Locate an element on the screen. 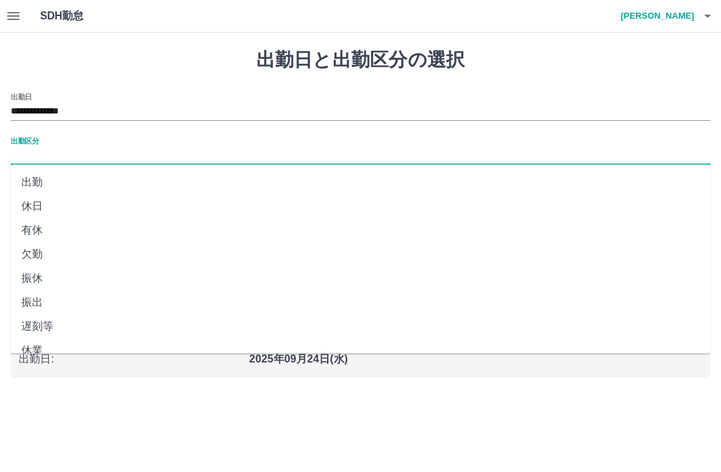 Image resolution: width=721 pixels, height=472 pixels. b: 2025年09月24日(水) is located at coordinates (298, 359).